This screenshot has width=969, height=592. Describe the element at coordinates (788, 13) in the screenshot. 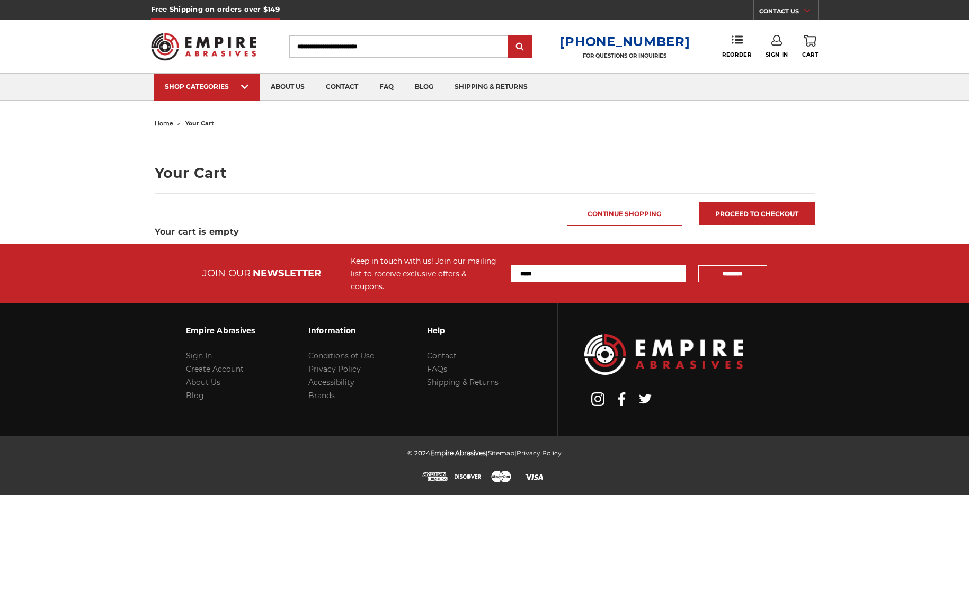

I see `a: CONTACT US` at that location.